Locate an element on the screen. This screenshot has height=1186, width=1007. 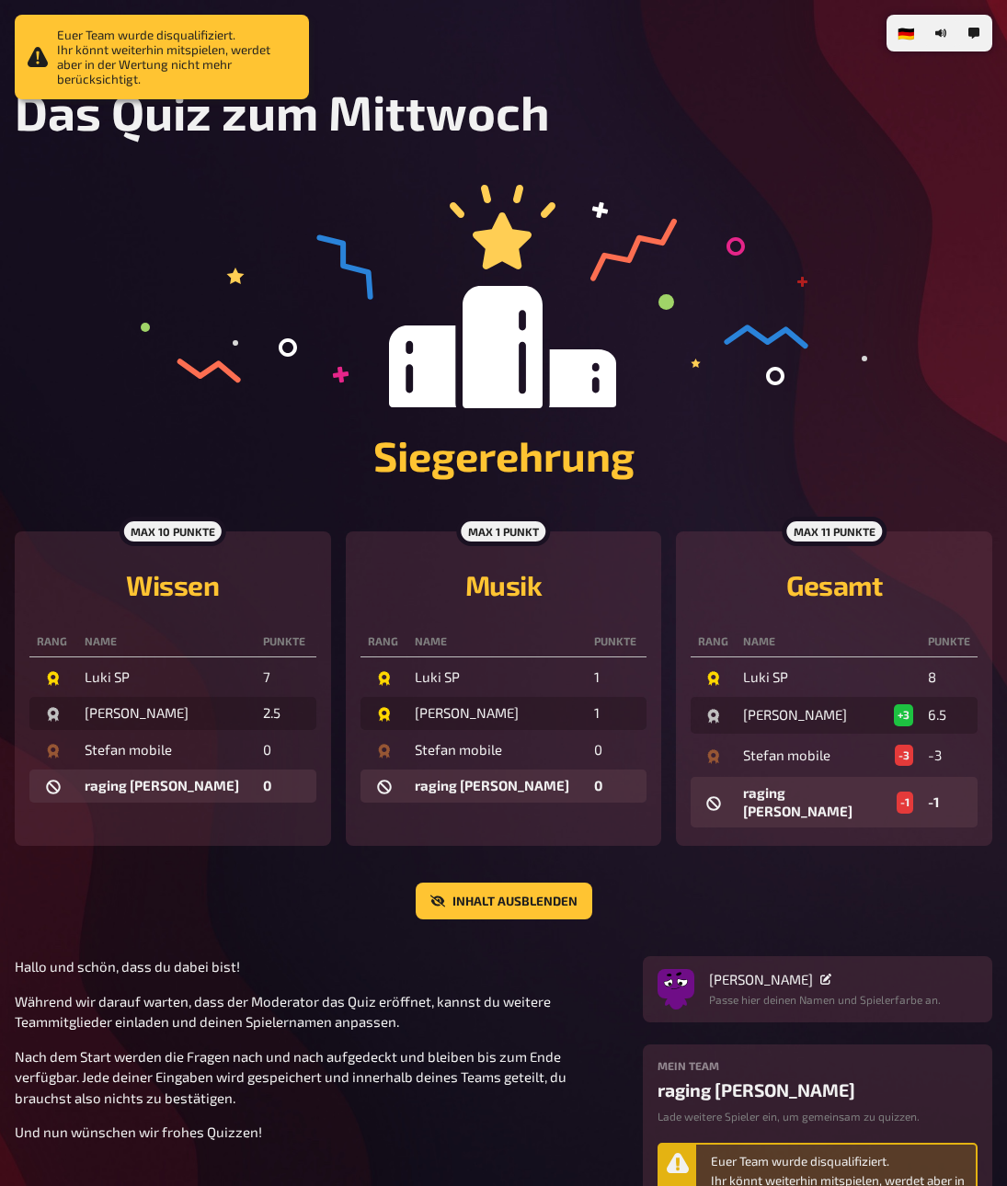
div: -1 is located at coordinates (905, 803).